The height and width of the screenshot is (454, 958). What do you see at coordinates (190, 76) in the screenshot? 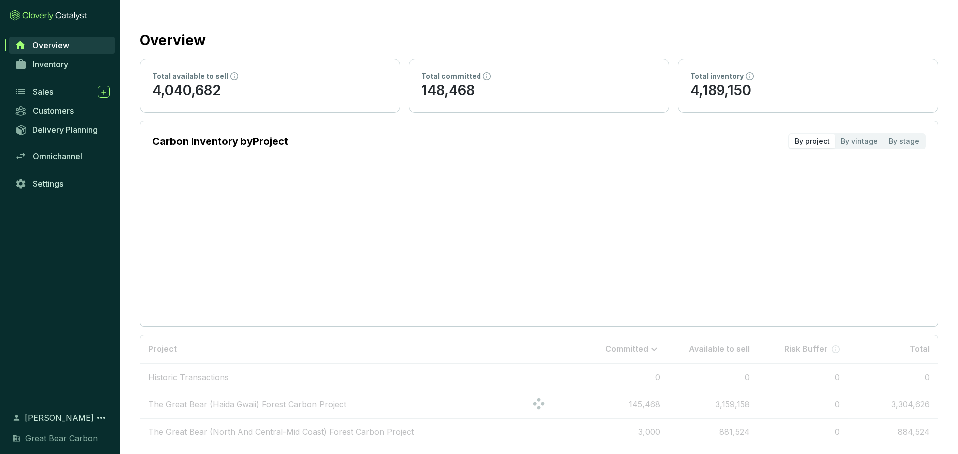
I see `p: Total available to sell` at bounding box center [190, 76].